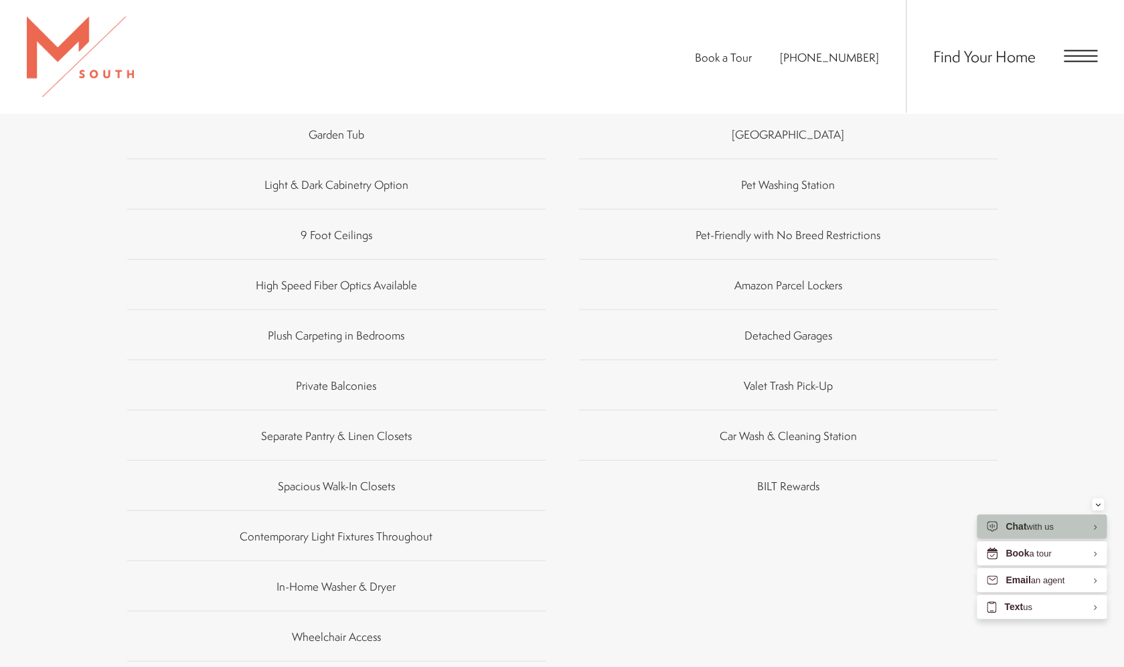 The width and height of the screenshot is (1124, 667). I want to click on span: Separate Pantry & Linen Closets, so click(336, 436).